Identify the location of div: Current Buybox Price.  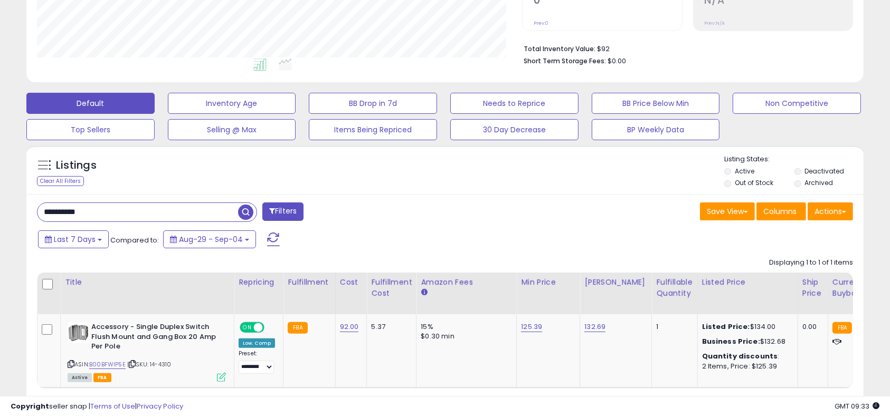
(859, 288).